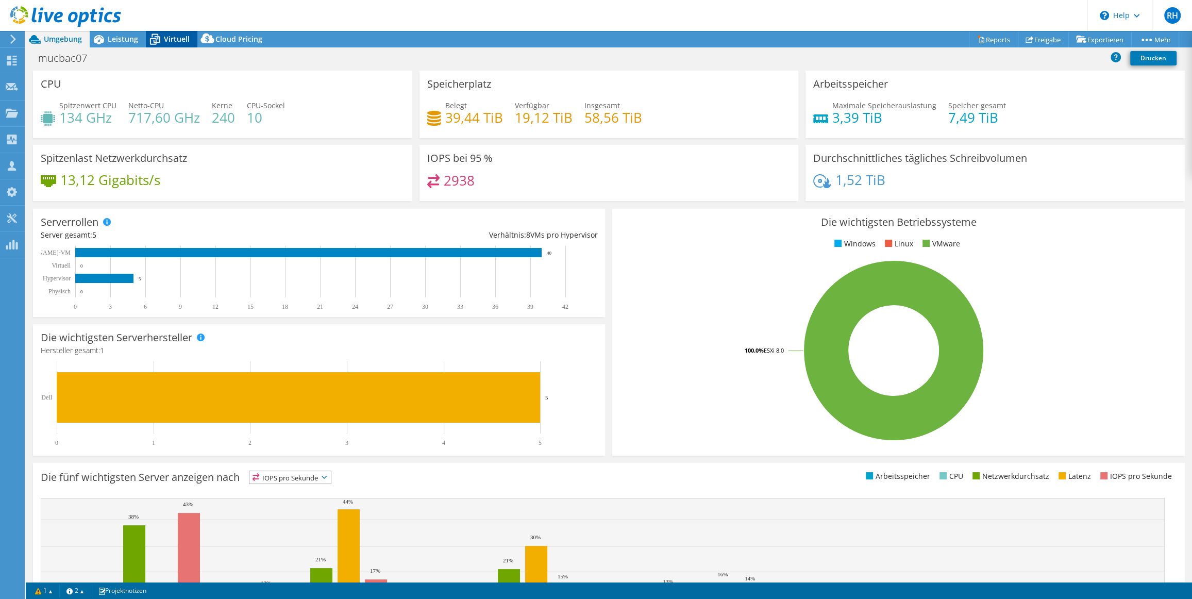  Describe the element at coordinates (1154, 58) in the screenshot. I see `a: Drucken` at that location.